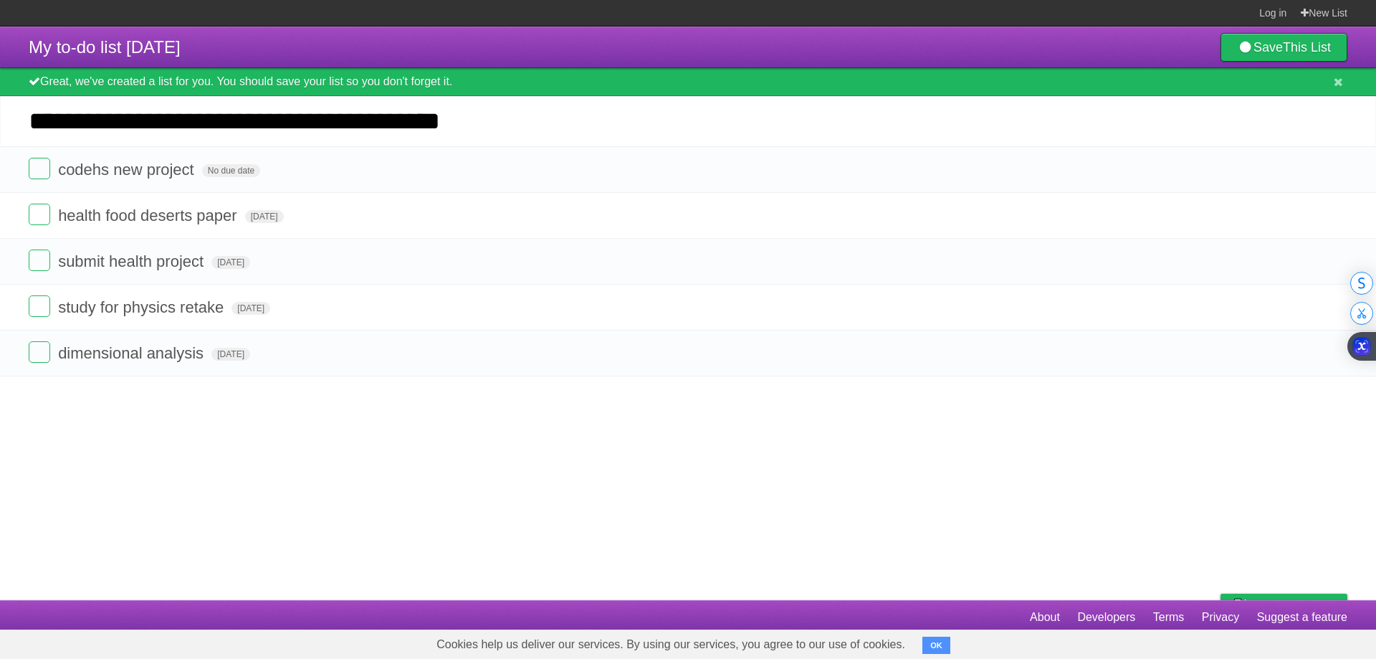 Image resolution: width=1376 pixels, height=659 pixels. Describe the element at coordinates (1106, 617) in the screenshot. I see `a: Developers` at that location.